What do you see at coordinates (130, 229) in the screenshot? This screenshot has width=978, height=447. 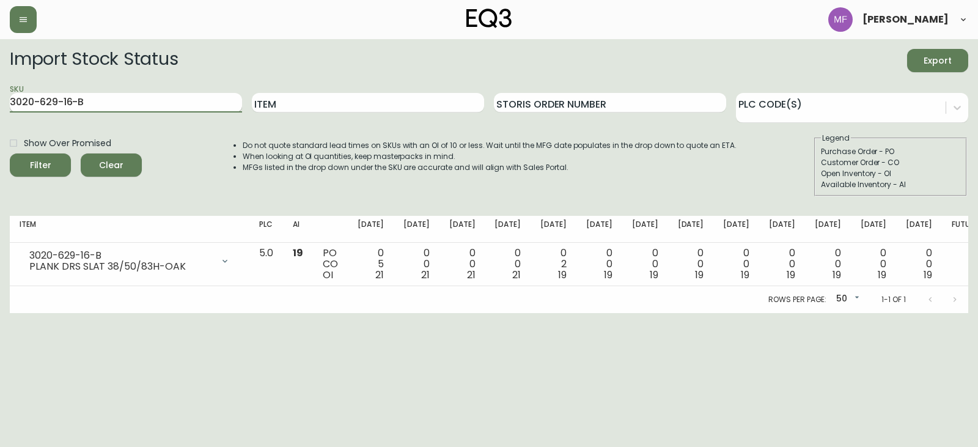 I see `th: Item` at bounding box center [130, 229].